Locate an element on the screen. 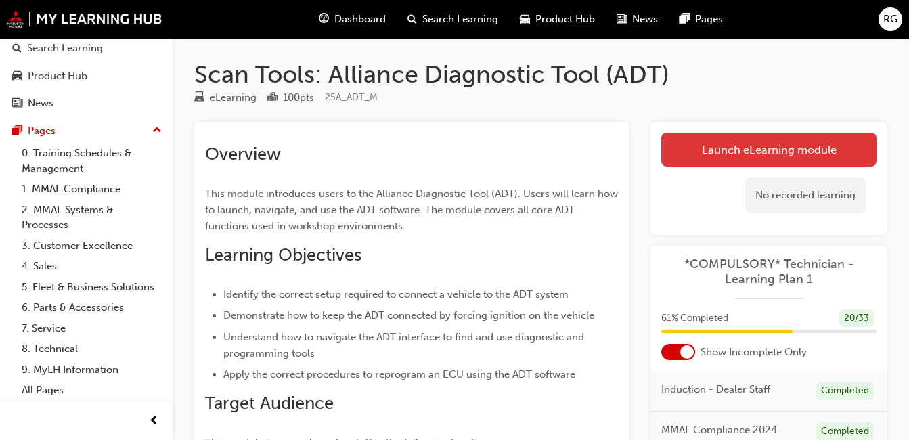  a: Launch eLearning module is located at coordinates (769, 150).